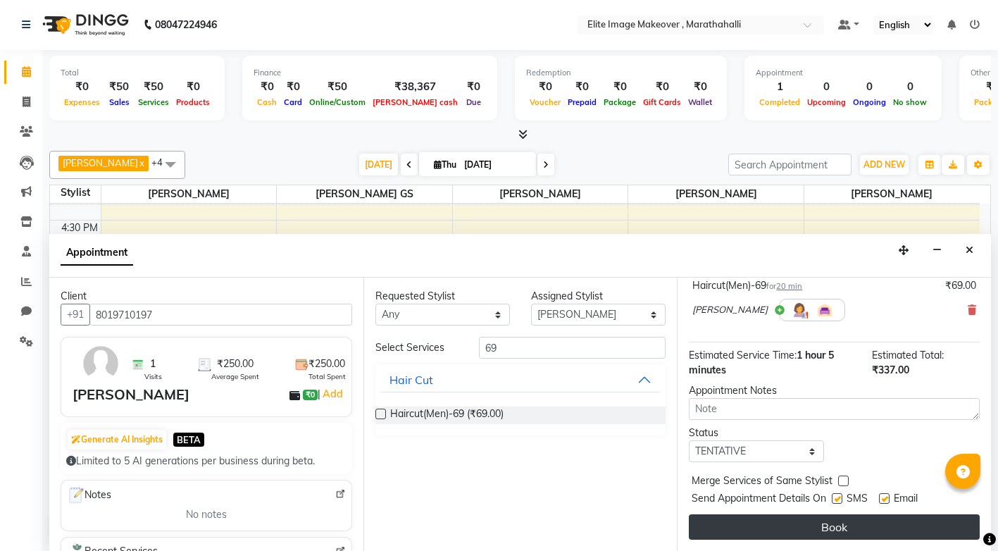  Describe the element at coordinates (620, 73) in the screenshot. I see `div: Redemption` at that location.